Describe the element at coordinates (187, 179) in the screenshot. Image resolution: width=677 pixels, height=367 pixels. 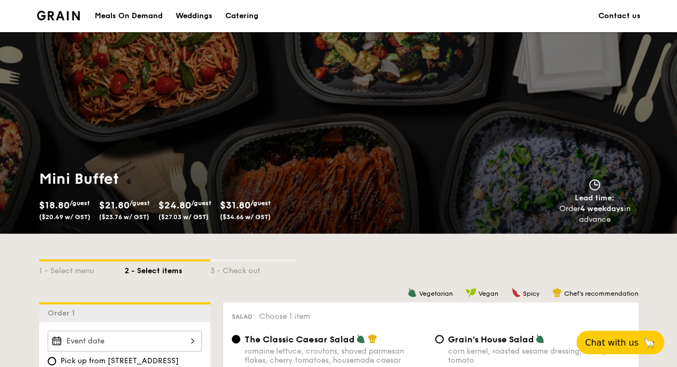
I see `h1: Mini Buffet` at that location.